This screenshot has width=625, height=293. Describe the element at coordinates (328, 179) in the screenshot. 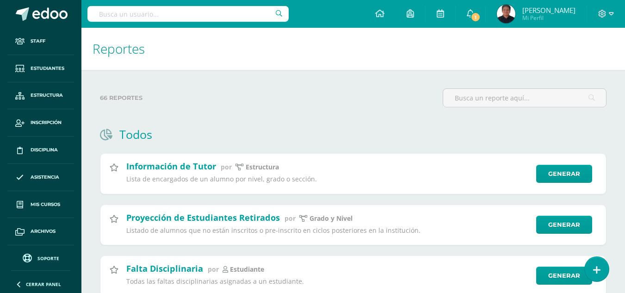

I see `p: Lista de encargados de un alumno por nivel, grado o sección.` at that location.